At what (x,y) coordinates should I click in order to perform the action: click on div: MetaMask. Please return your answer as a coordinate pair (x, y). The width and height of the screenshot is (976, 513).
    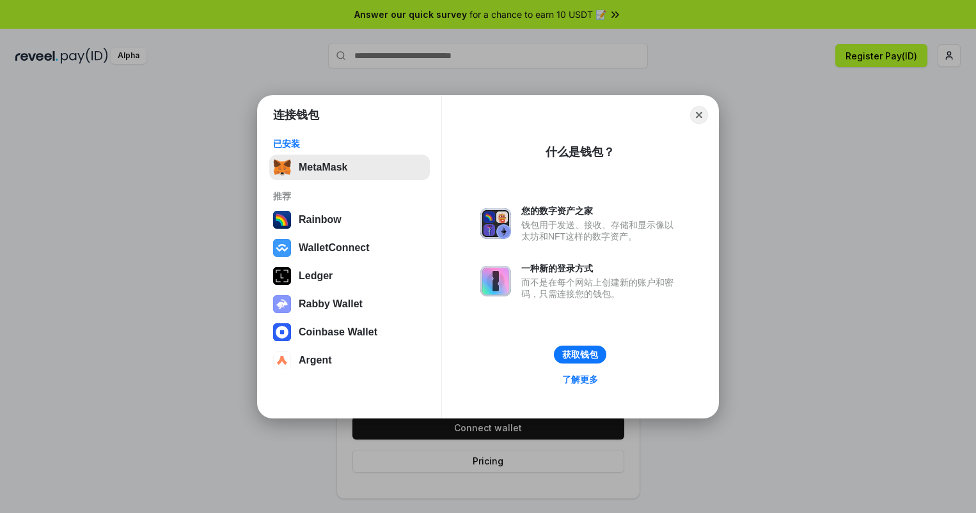
    Looking at the image, I should click on (323, 168).